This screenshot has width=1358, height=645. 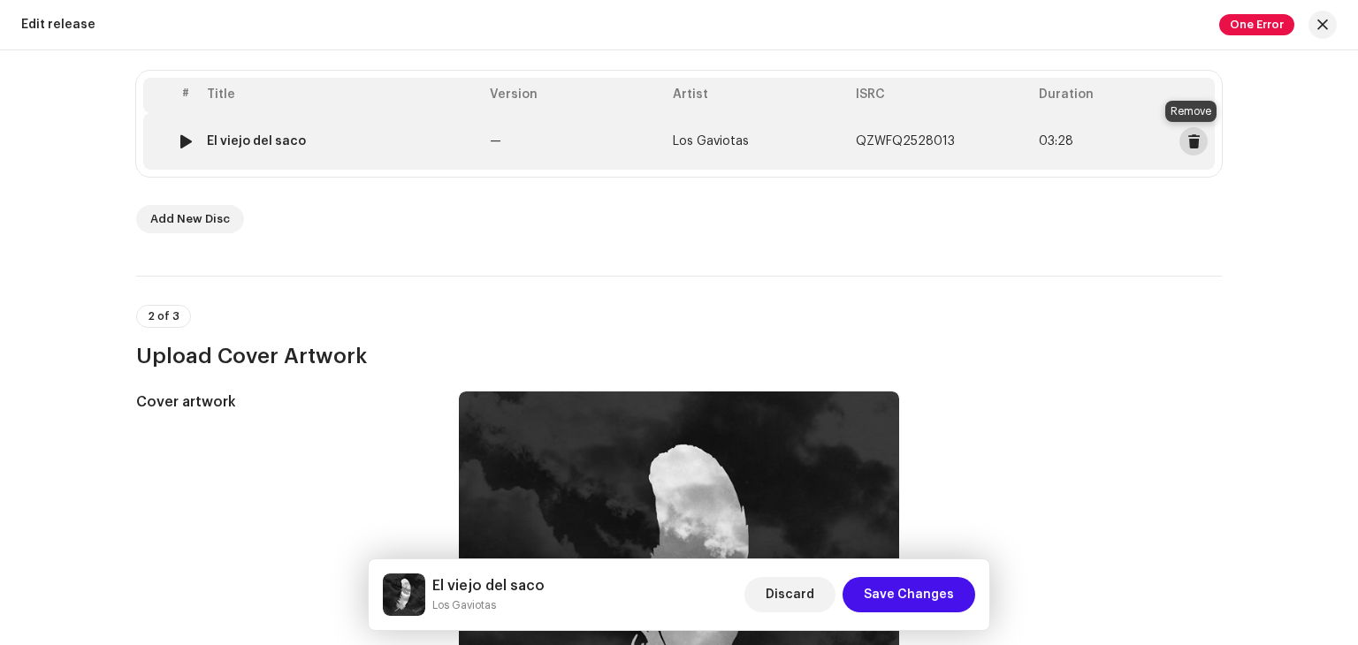 What do you see at coordinates (757, 95) in the screenshot?
I see `th: Artist` at bounding box center [757, 95].